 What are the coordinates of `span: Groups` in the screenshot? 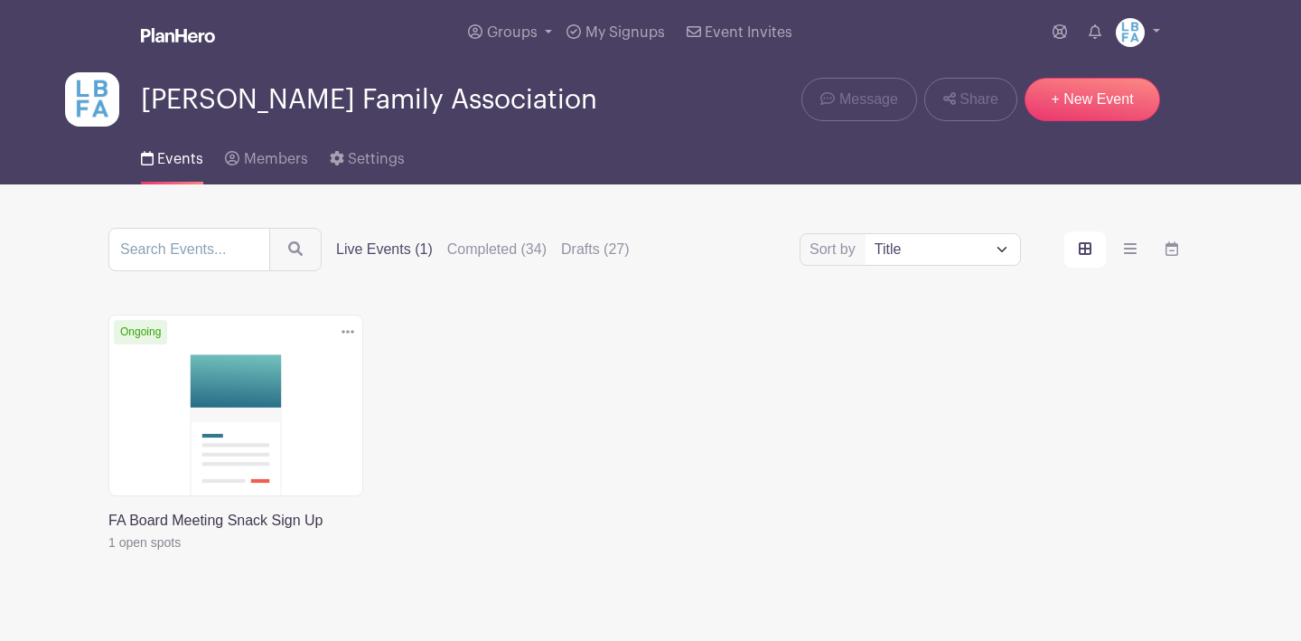 It's located at (512, 33).